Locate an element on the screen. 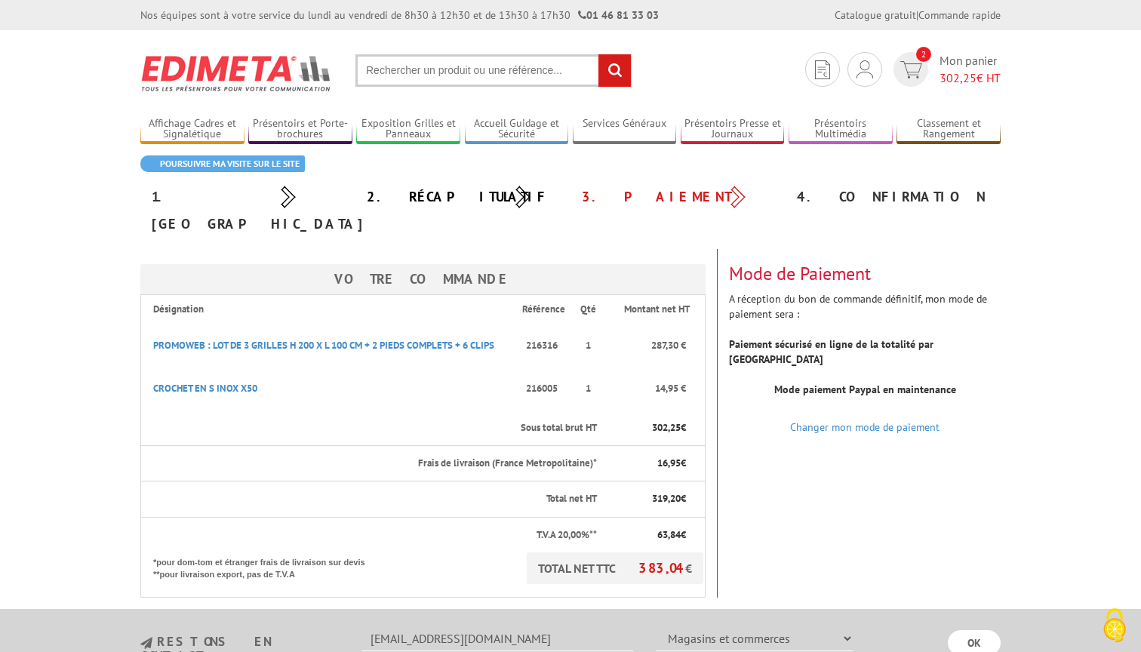 This screenshot has height=652, width=1141. span: 2 is located at coordinates (924, 54).